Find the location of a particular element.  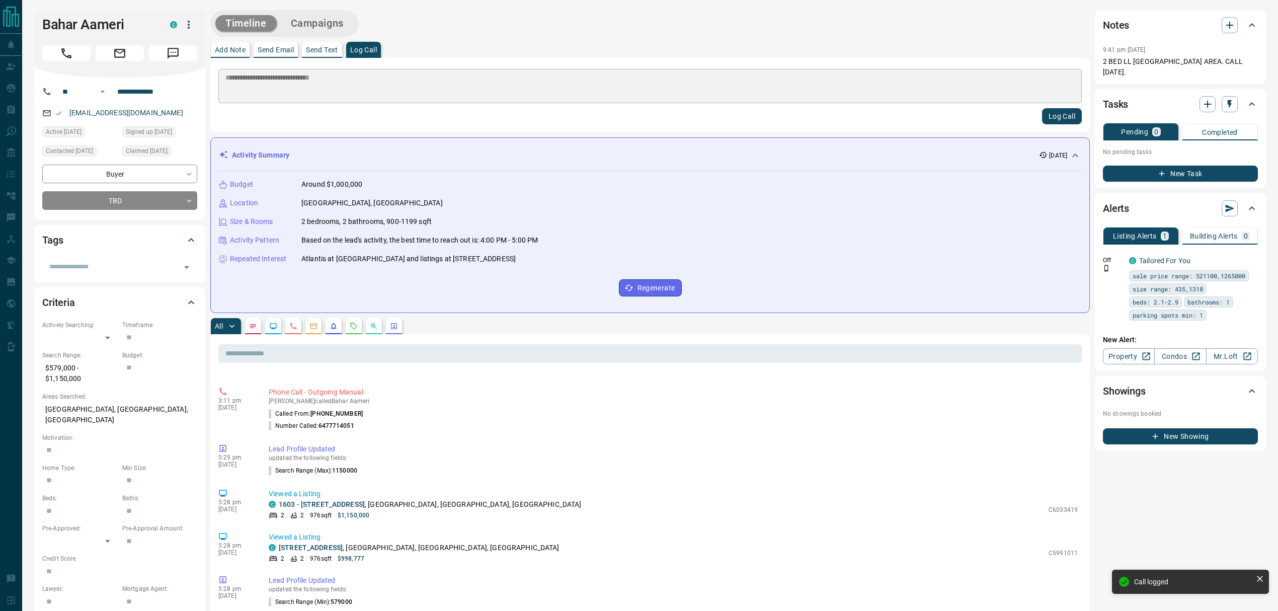

p: Phone Call - Outgoing Manual is located at coordinates (673, 392).